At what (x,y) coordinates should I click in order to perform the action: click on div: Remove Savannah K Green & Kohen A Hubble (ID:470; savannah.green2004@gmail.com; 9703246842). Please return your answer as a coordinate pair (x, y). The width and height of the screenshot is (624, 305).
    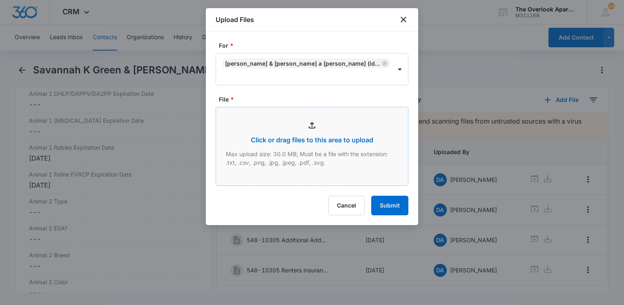
    Looking at the image, I should click on (384, 63).